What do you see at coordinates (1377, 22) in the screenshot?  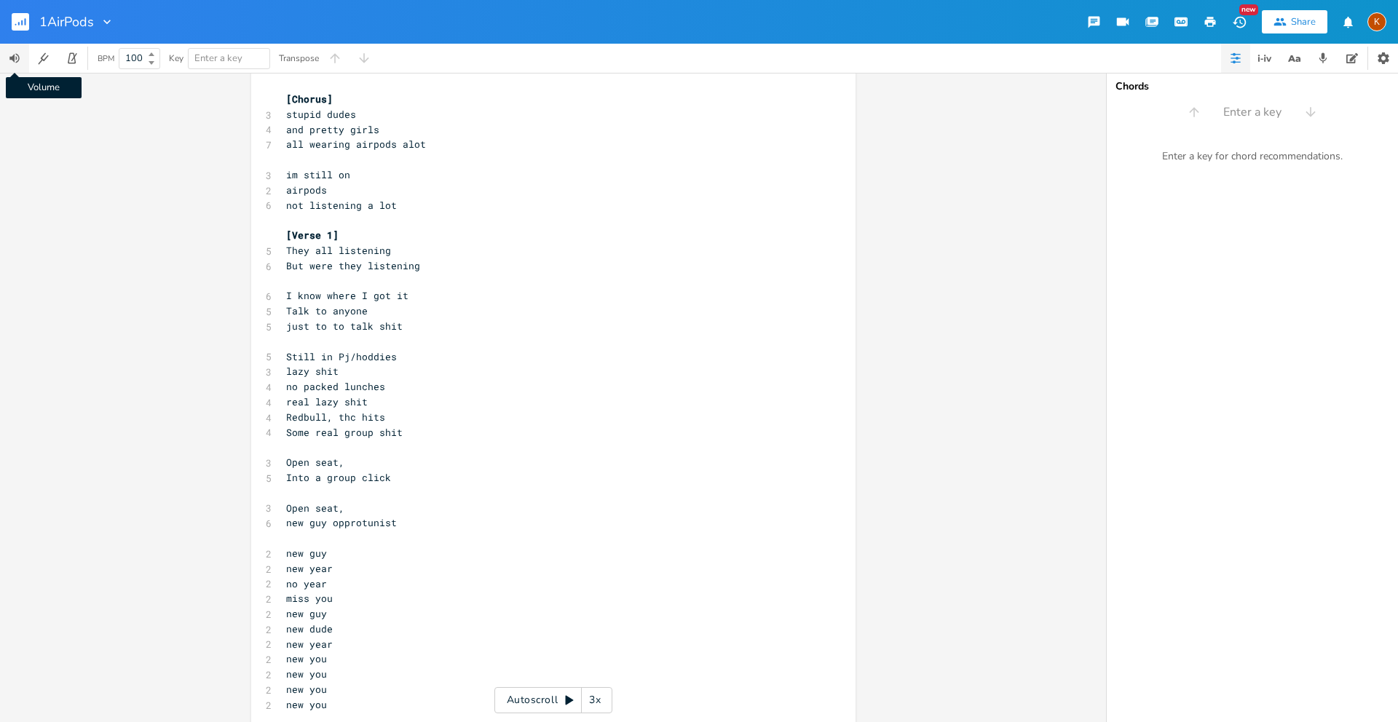 I see `div: Kat` at bounding box center [1377, 22].